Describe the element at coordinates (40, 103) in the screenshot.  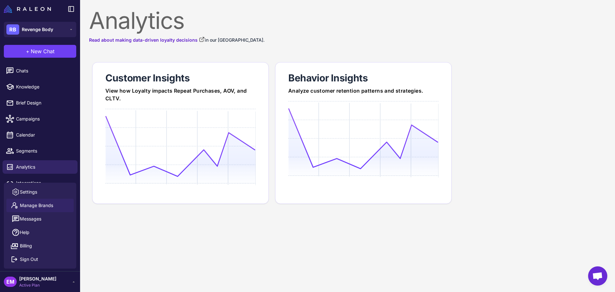
I see `a: Brief Design` at that location.